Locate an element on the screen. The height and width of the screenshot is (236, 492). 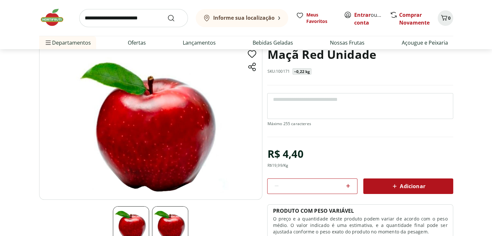
button: Menu is located at coordinates (48, 43).